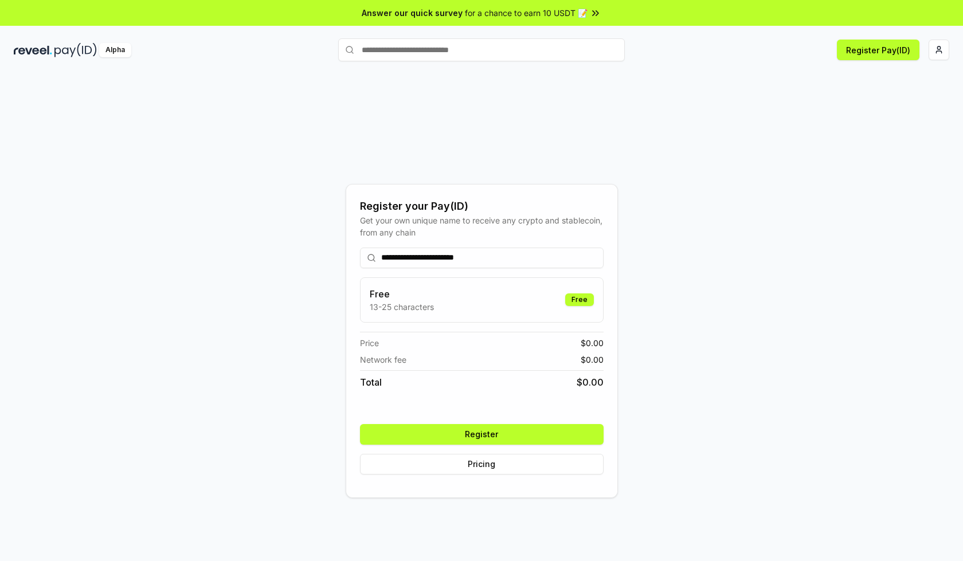 Image resolution: width=963 pixels, height=561 pixels. What do you see at coordinates (412, 13) in the screenshot?
I see `span: Answer our quick survey` at bounding box center [412, 13].